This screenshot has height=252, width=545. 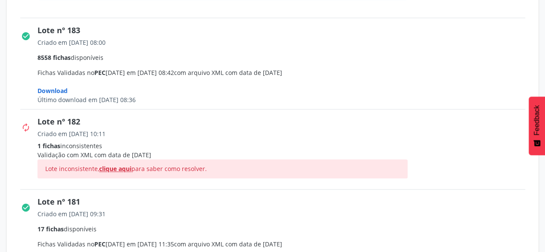 I want to click on span: 1 fichas, so click(x=49, y=146).